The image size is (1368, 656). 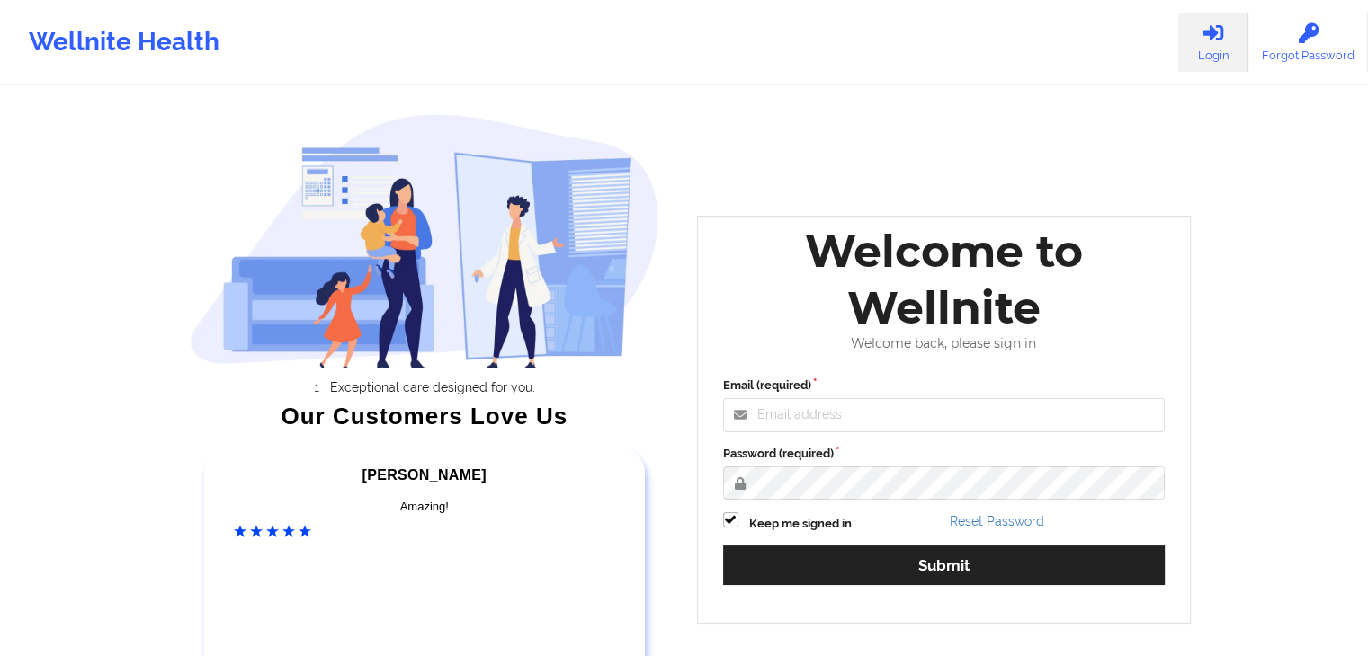 What do you see at coordinates (944, 280) in the screenshot?
I see `div: Welcome to Wellnite` at bounding box center [944, 280].